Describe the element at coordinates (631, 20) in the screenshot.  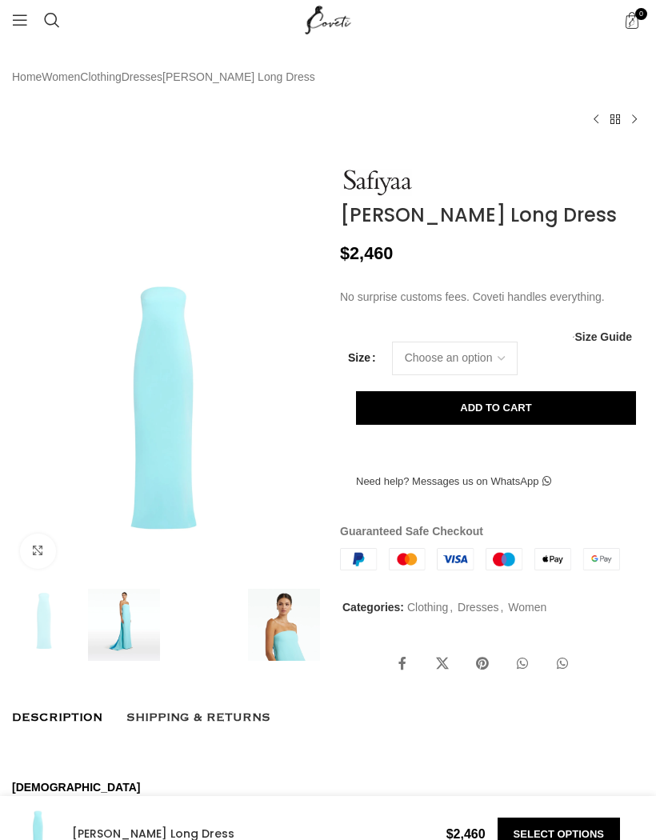
I see `a: 0` at that location.